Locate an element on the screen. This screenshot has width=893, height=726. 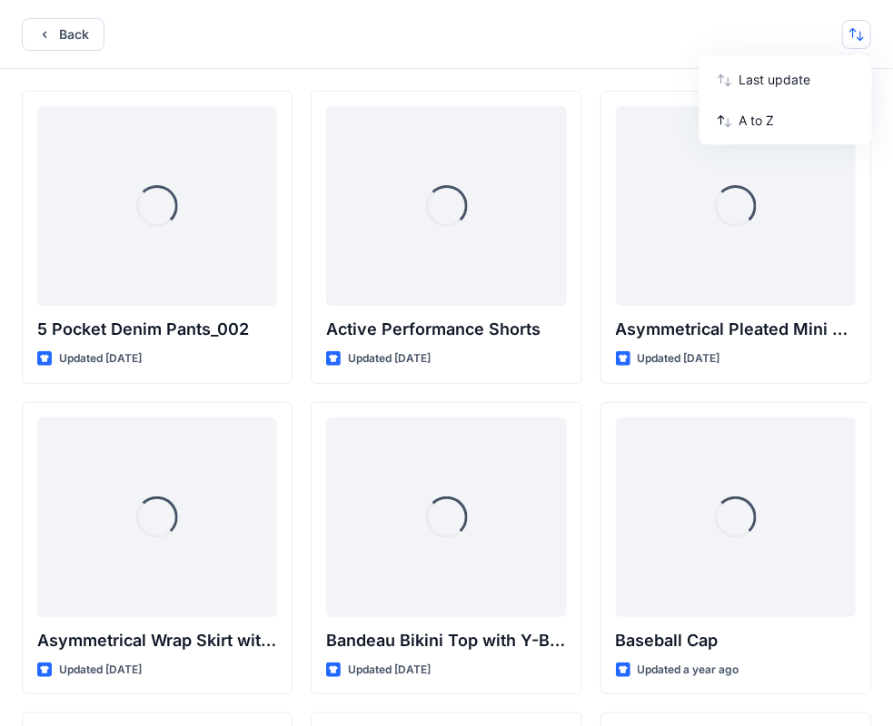
p: Baseball Cap is located at coordinates (736, 641).